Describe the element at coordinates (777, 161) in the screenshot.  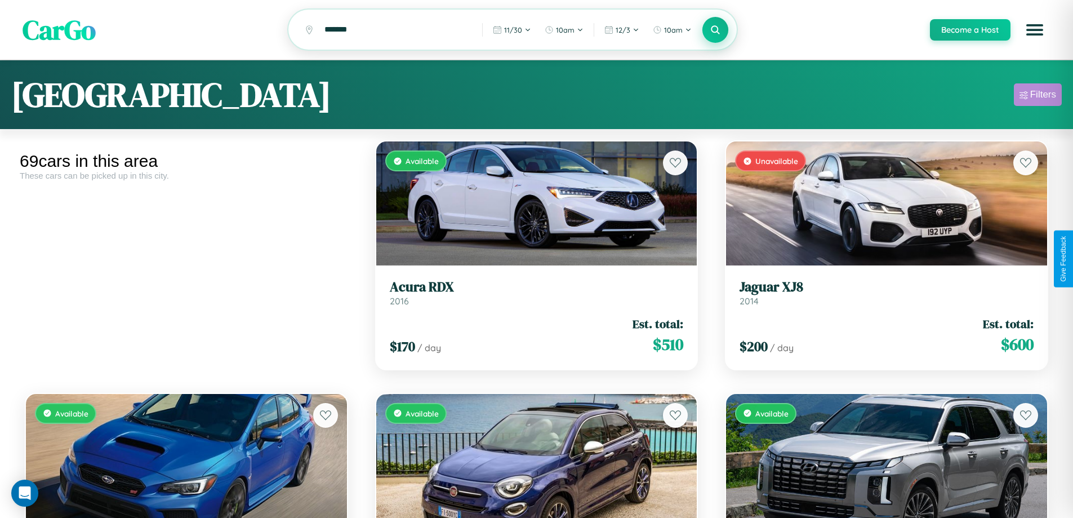
I see `span: Unavailable` at that location.